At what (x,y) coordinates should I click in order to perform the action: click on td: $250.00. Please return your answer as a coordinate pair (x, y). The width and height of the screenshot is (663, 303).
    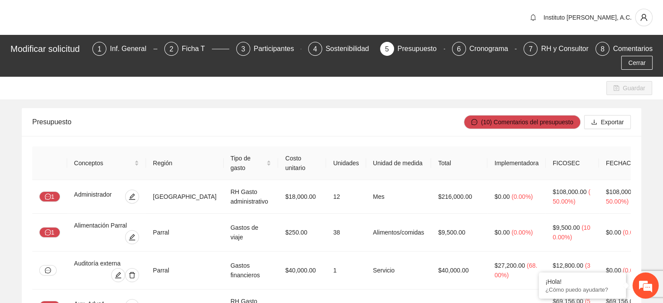
    Looking at the image, I should click on (302, 232).